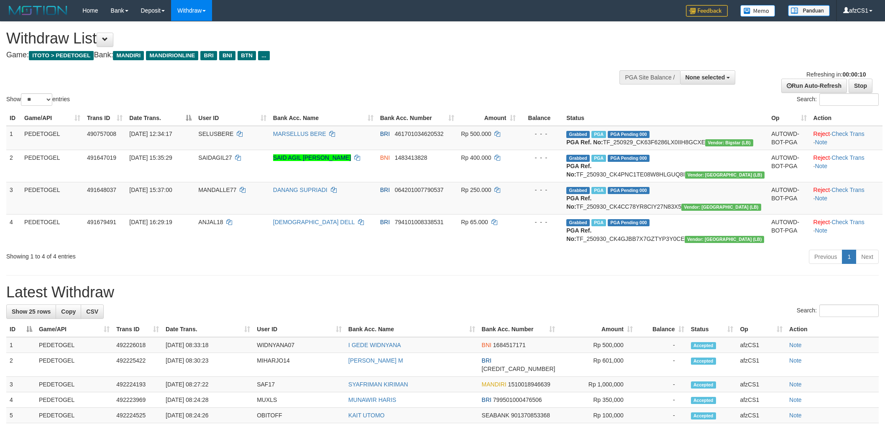 The height and width of the screenshot is (427, 885). Describe the element at coordinates (724, 239) in the screenshot. I see `span: Vendor URL: https://dashboard.q2checkout.com/secure` at that location.